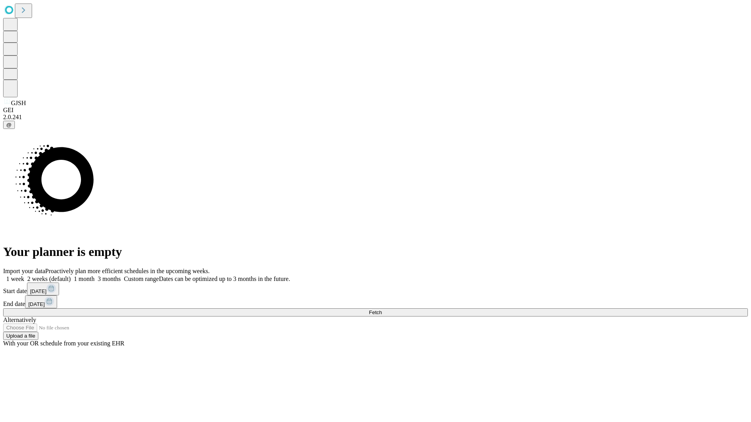  I want to click on span: With your OR schedule from your existing EHR, so click(64, 343).